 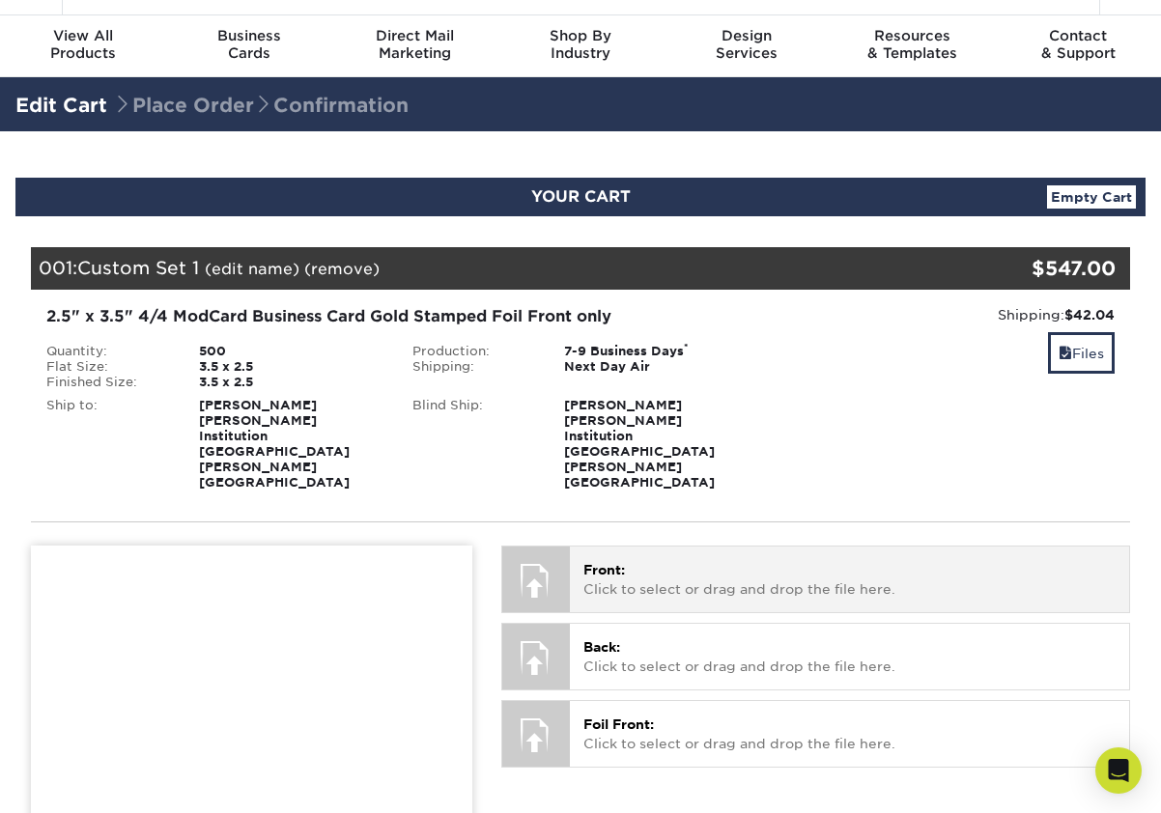 What do you see at coordinates (913, 46) in the screenshot?
I see `a: Resources& Templates` at bounding box center [913, 46].